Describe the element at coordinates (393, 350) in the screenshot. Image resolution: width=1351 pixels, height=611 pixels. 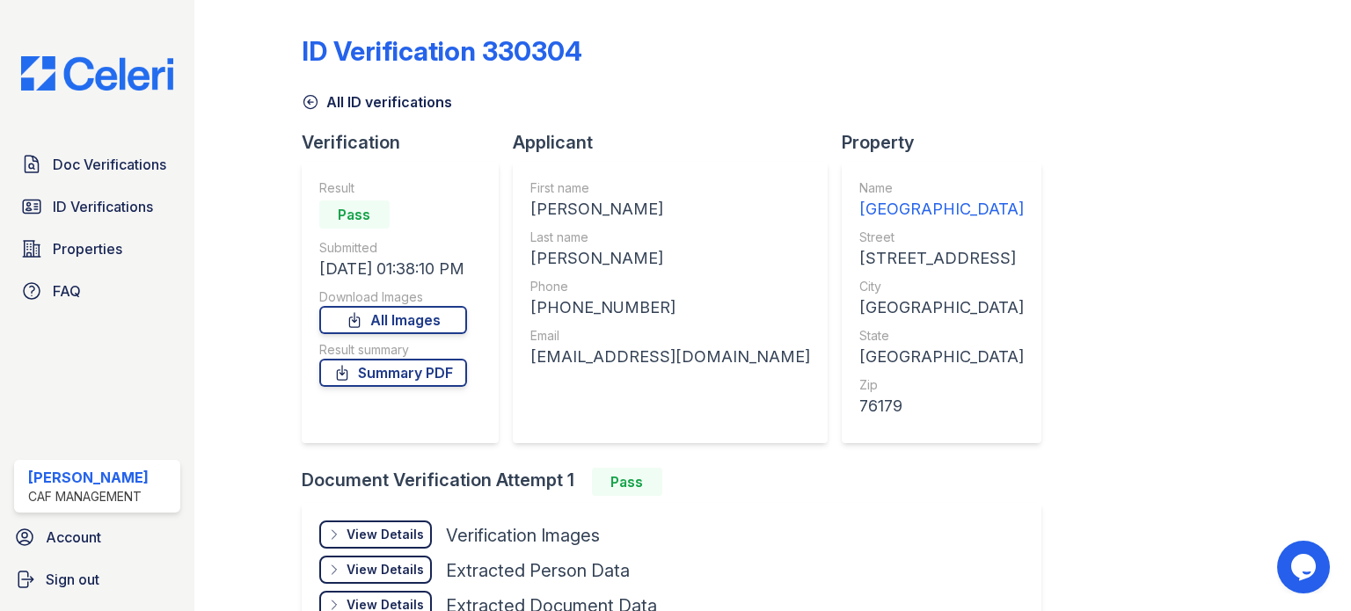
I see `div: Result summary` at that location.